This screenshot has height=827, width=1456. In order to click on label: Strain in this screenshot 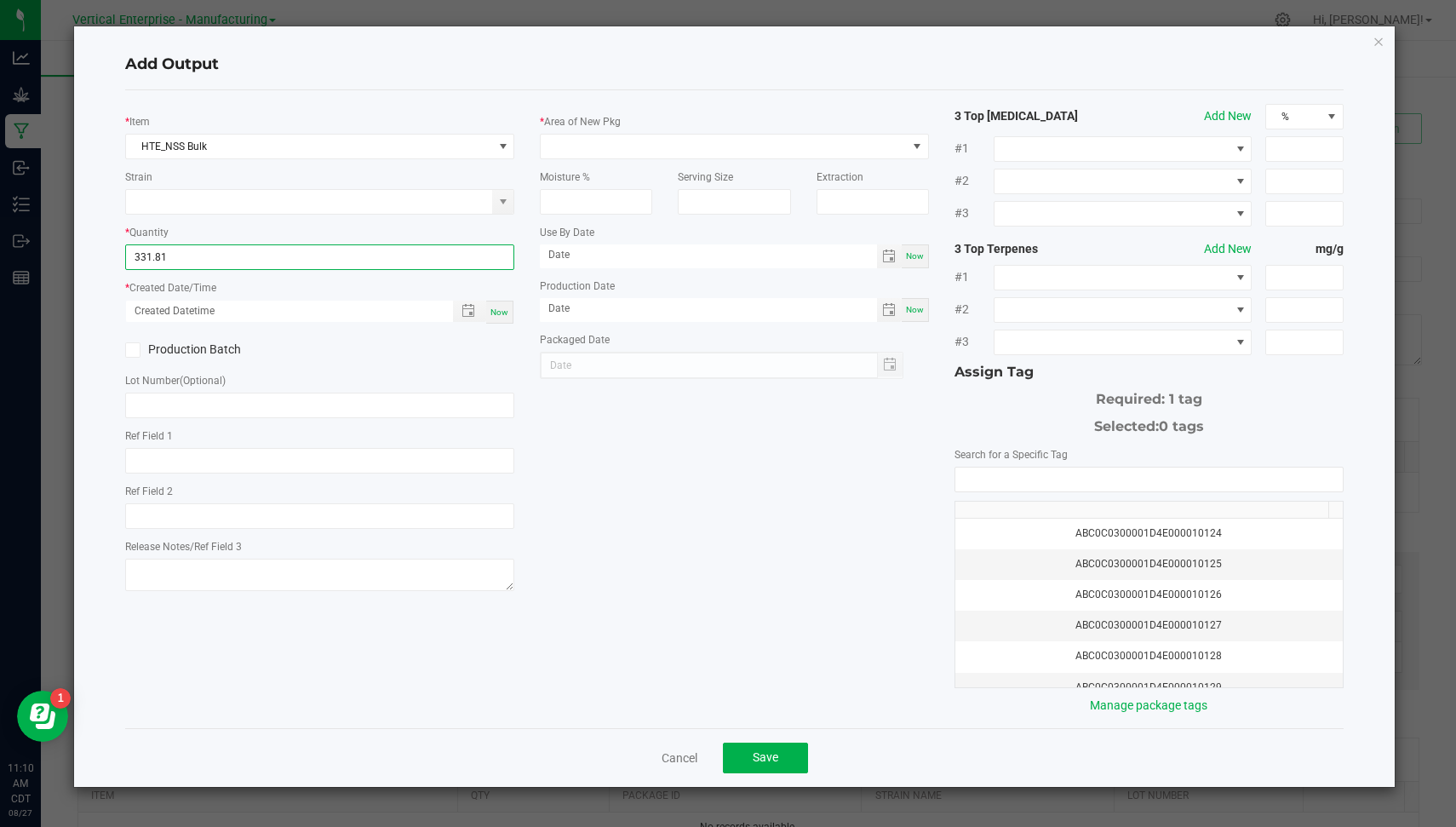, I will do `click(139, 177)`.